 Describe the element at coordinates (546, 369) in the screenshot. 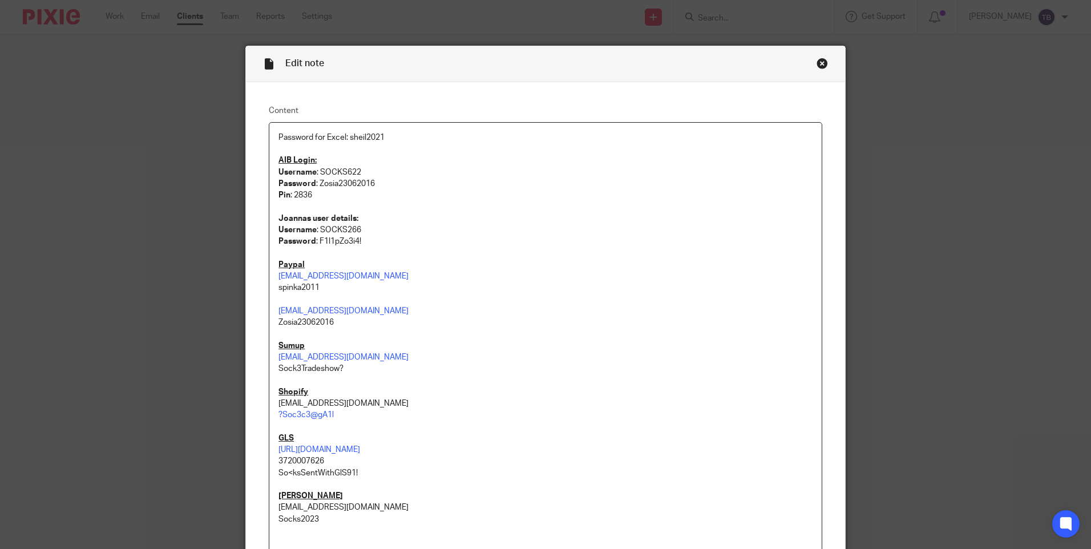

I see `p: Sock3Tradeshow?` at that location.